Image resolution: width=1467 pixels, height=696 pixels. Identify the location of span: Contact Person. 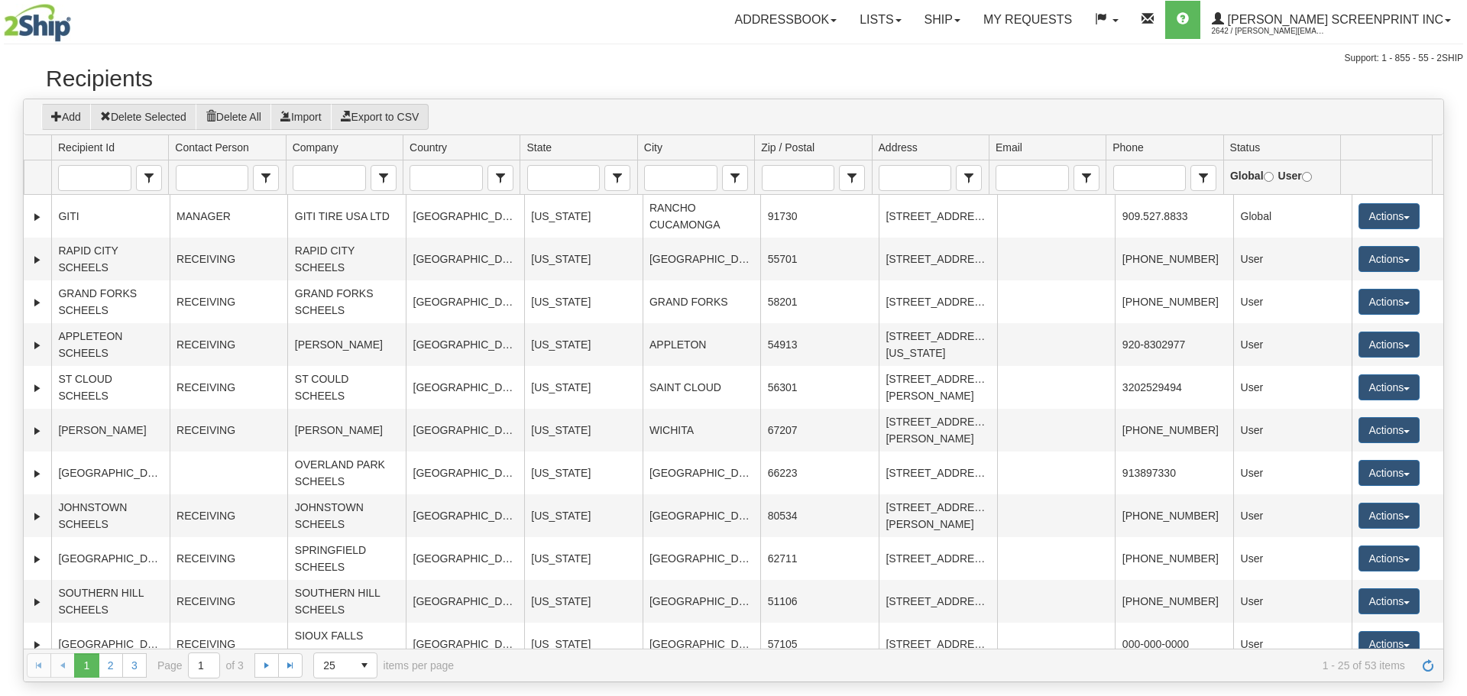
(266, 178).